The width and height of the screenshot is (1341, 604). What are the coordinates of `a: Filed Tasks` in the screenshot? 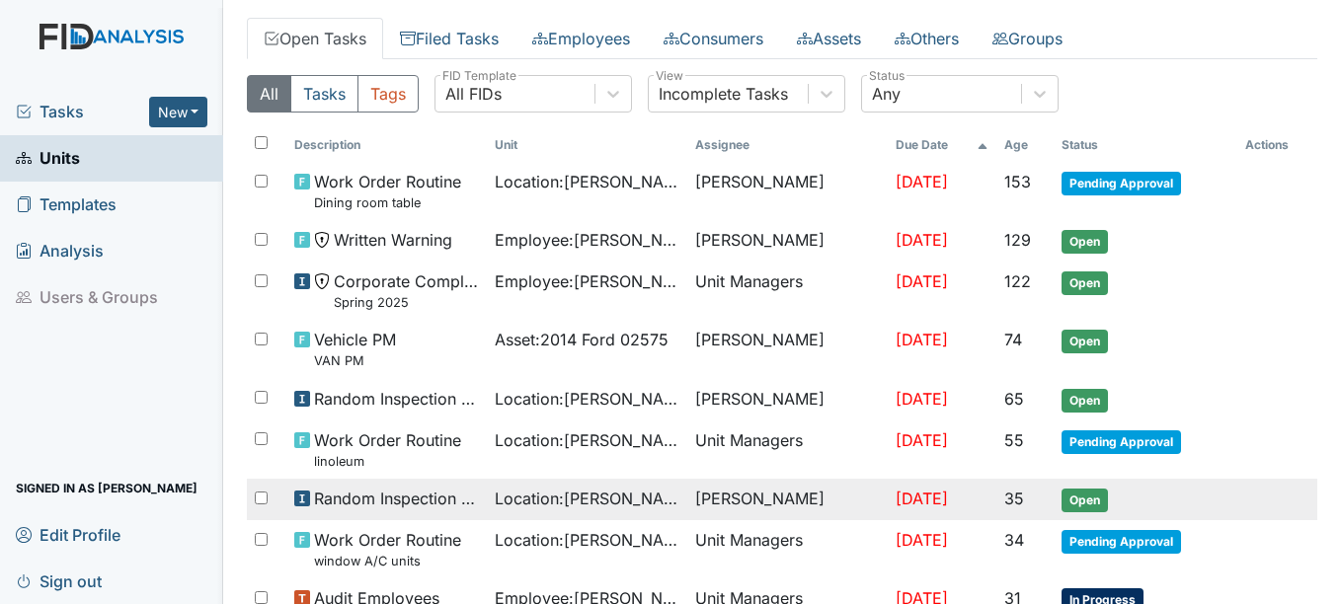 It's located at (449, 39).